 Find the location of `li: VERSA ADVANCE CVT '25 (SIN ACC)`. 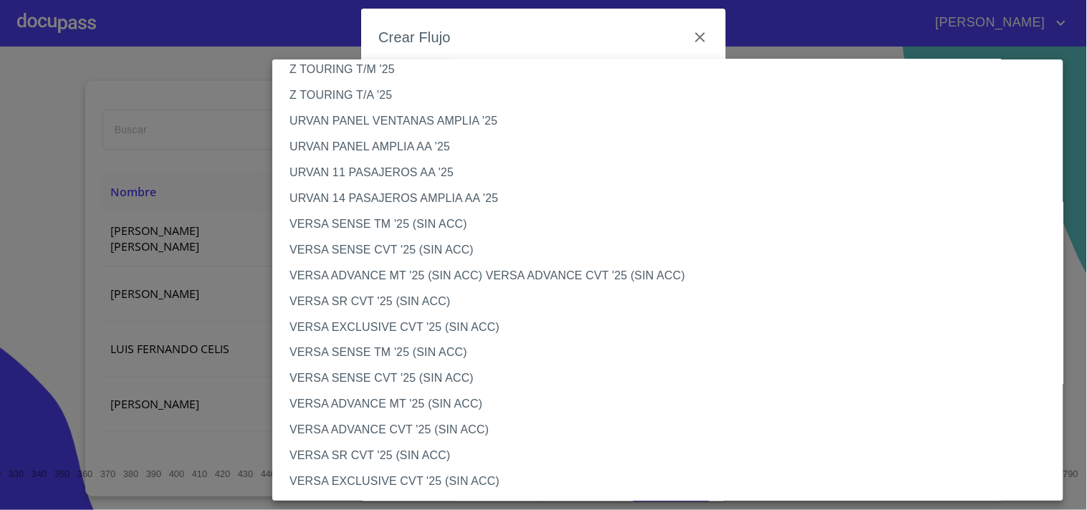

li: VERSA ADVANCE CVT '25 (SIN ACC) is located at coordinates (674, 431).